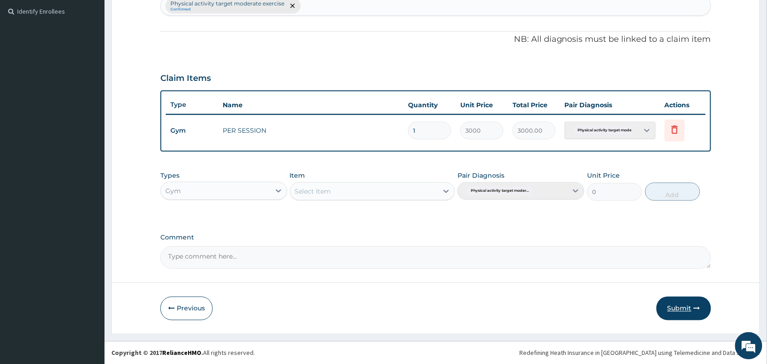  I want to click on button: Previous, so click(186, 308).